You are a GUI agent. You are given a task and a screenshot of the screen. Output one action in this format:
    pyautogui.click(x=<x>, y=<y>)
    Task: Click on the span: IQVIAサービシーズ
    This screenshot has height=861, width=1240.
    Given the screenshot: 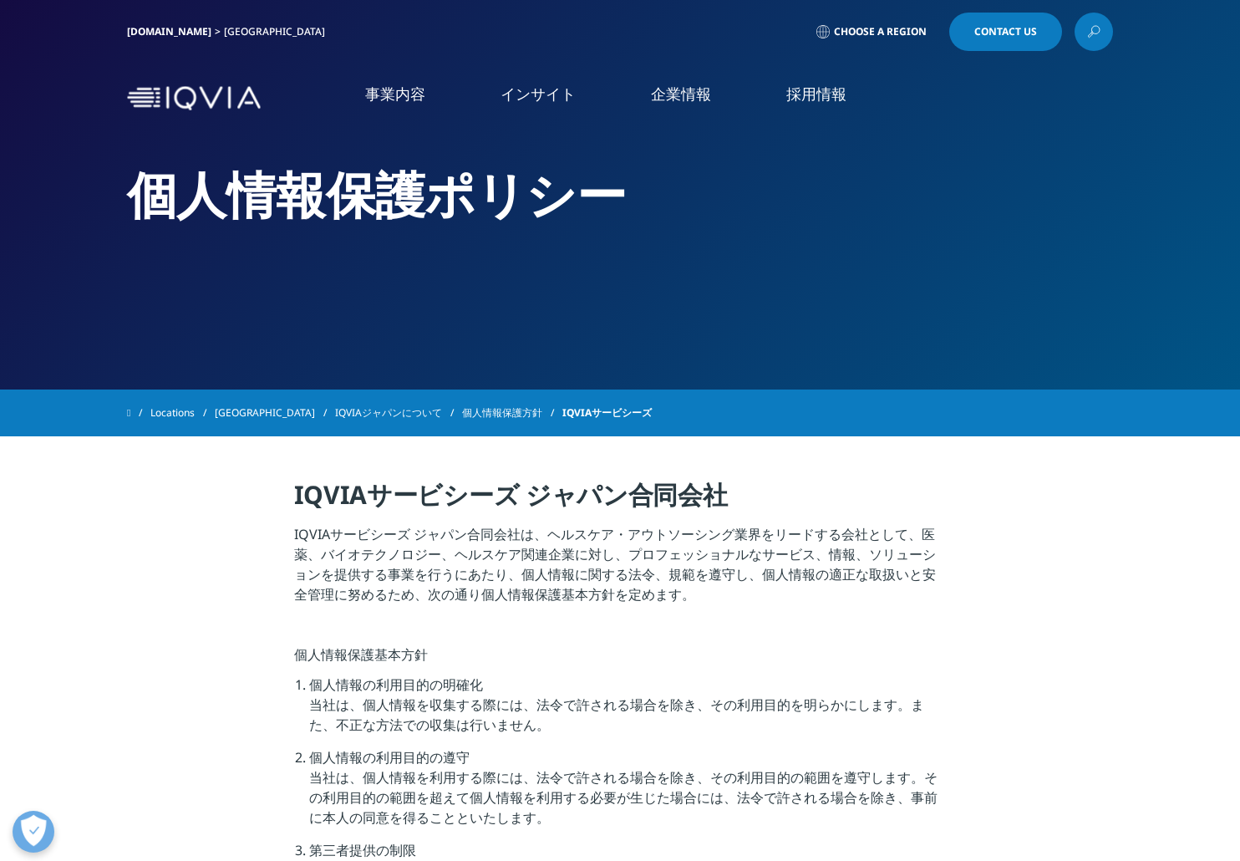 What is the action you would take?
    pyautogui.click(x=607, y=413)
    